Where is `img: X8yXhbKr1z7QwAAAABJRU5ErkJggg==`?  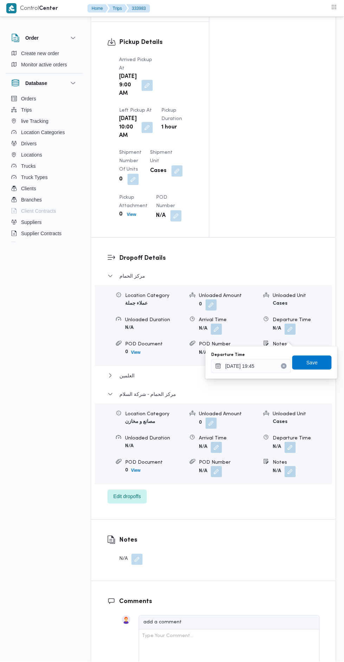 img: X8yXhbKr1z7QwAAAABJRU5ErkJggg== is located at coordinates (11, 8).